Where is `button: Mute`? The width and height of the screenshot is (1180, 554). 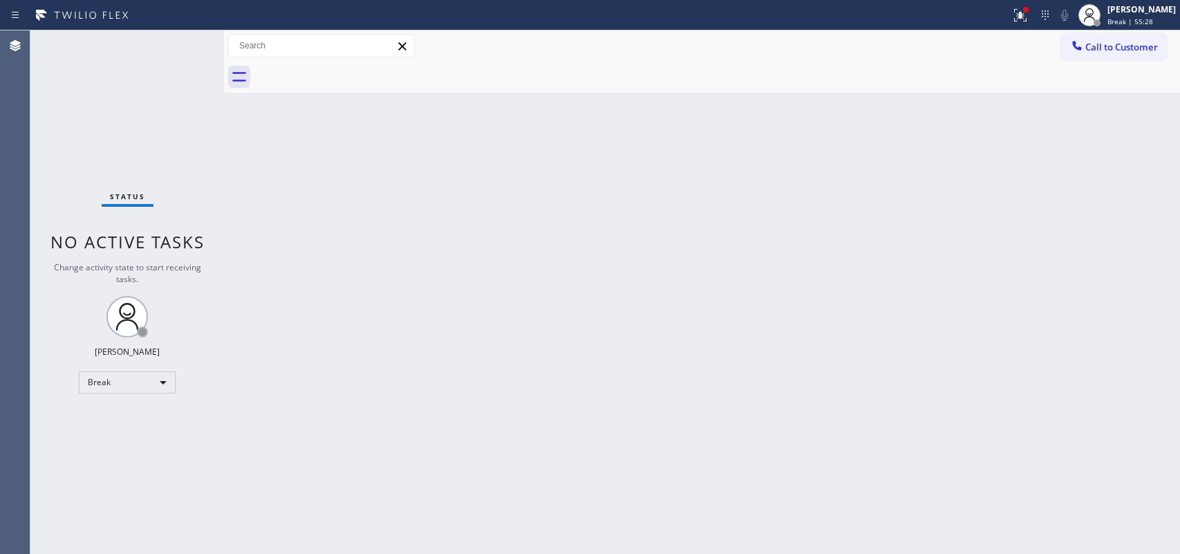
button: Mute is located at coordinates (1064, 15).